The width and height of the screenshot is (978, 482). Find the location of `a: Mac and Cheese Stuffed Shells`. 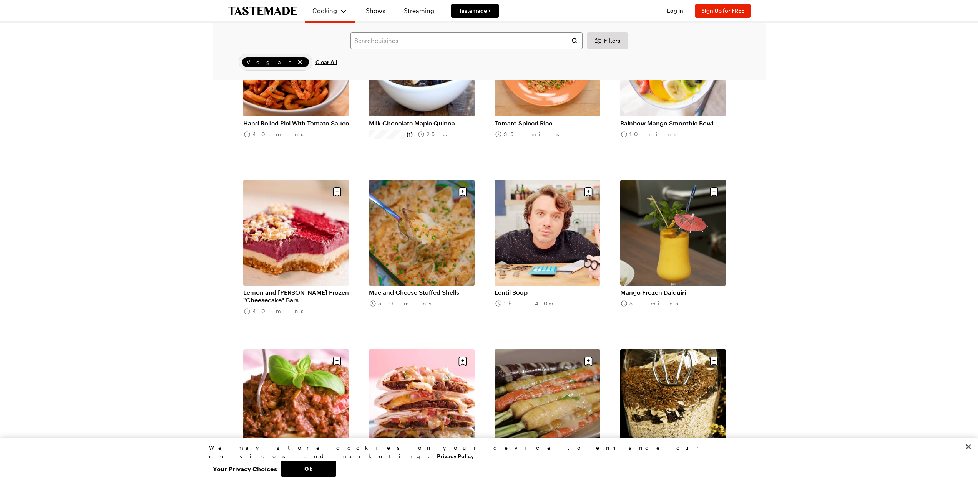

a: Mac and Cheese Stuffed Shells is located at coordinates (421, 293).